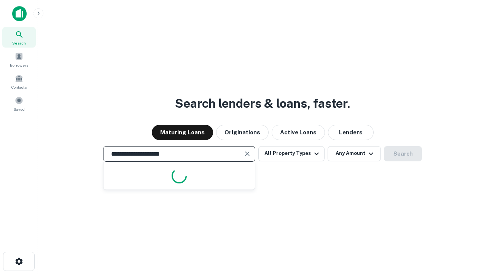  Describe the element at coordinates (19, 81) in the screenshot. I see `a: Contacts` at that location.